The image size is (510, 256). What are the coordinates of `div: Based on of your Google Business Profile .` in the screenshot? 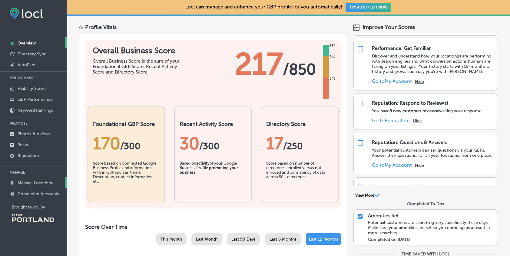 It's located at (213, 176).